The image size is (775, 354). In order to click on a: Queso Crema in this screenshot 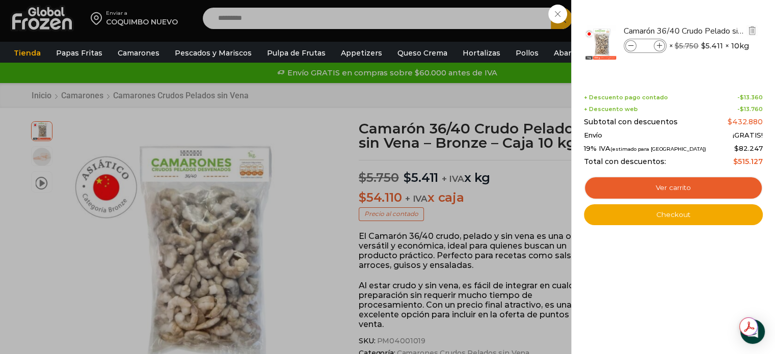, I will do `click(423, 53)`.